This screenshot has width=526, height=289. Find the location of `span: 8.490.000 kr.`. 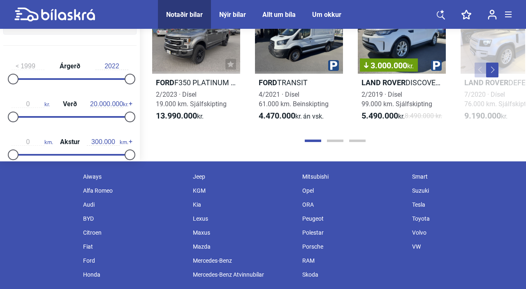

span: 8.490.000 kr. is located at coordinates (423, 116).